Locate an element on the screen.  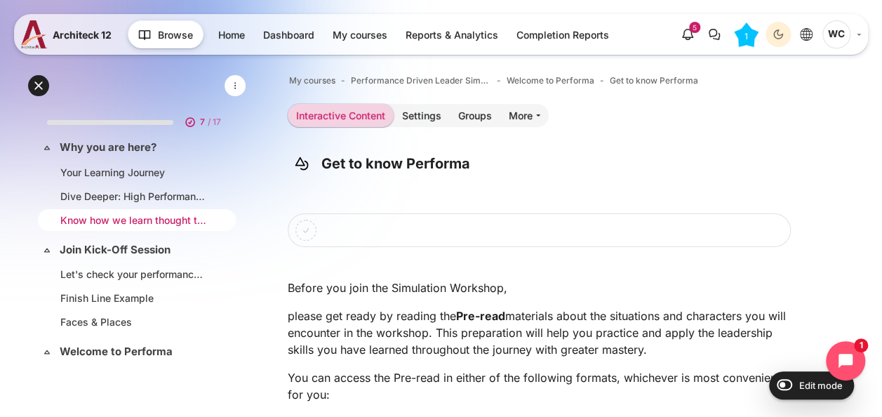
strong: Pre-read is located at coordinates (480, 316).